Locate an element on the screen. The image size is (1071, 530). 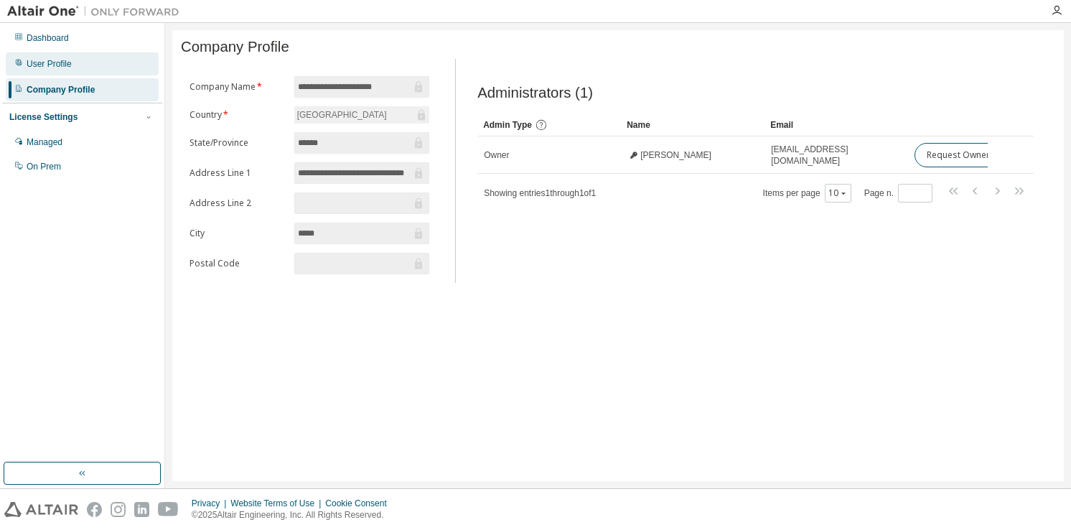
button: Request Owner Change is located at coordinates (975, 155).